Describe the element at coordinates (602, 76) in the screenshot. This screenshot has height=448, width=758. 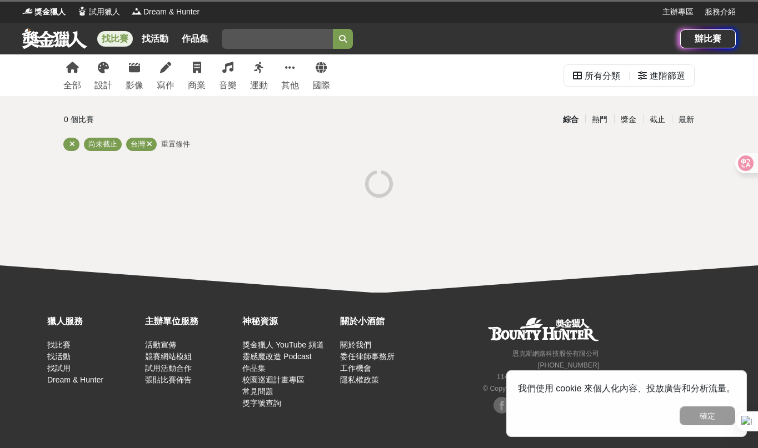
I see `div: 所有分類` at that location.